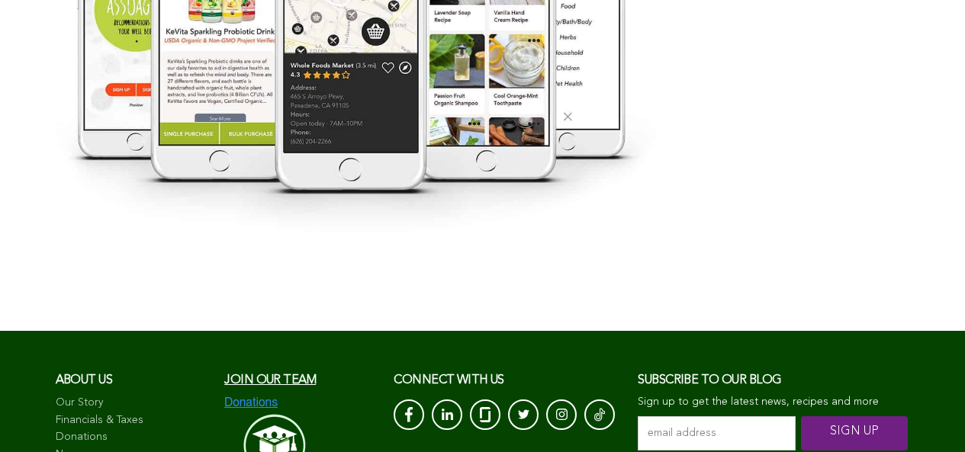 This screenshot has width=965, height=452. Describe the element at coordinates (774, 402) in the screenshot. I see `p: Sign up to get the latest news, recipes and more` at that location.